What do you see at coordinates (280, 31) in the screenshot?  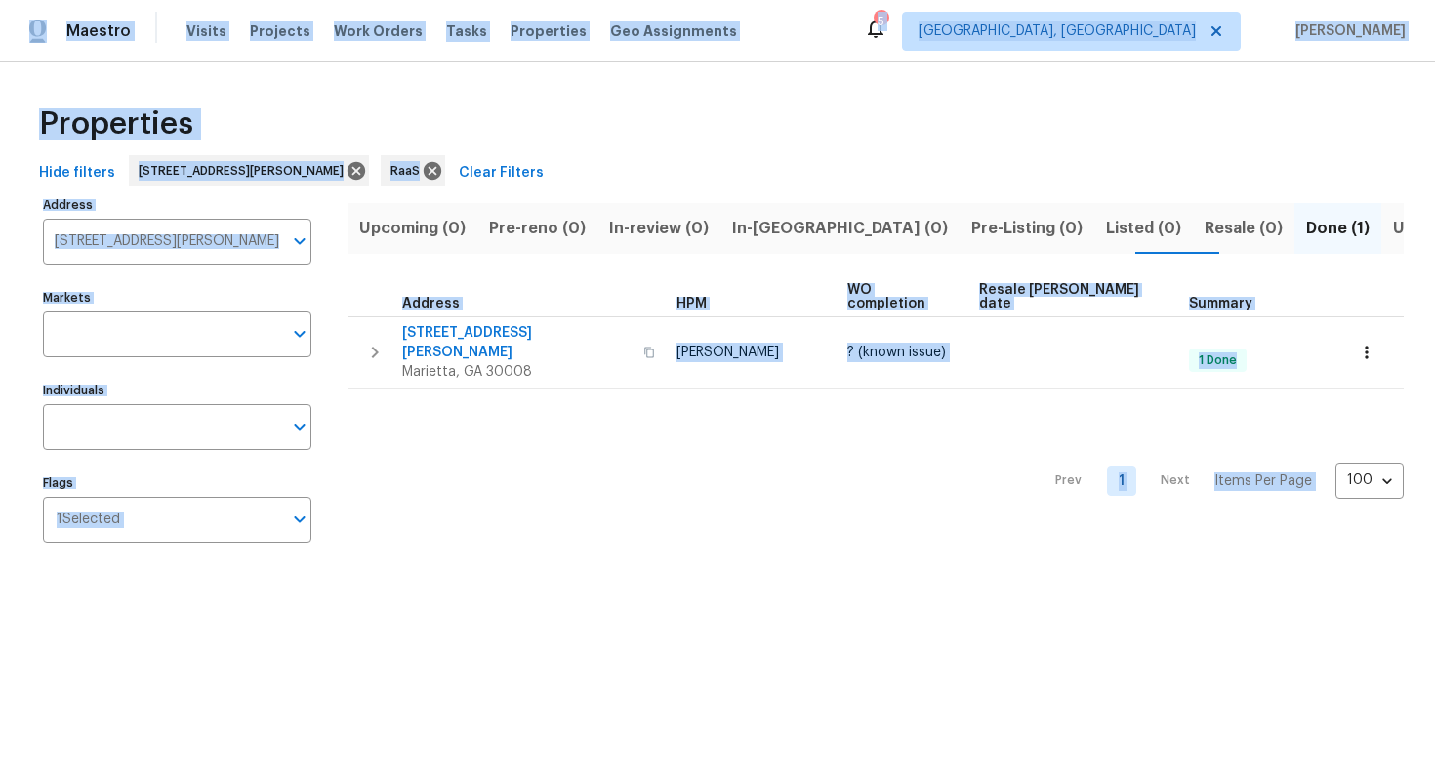 I see `span: Projects` at bounding box center [280, 31].